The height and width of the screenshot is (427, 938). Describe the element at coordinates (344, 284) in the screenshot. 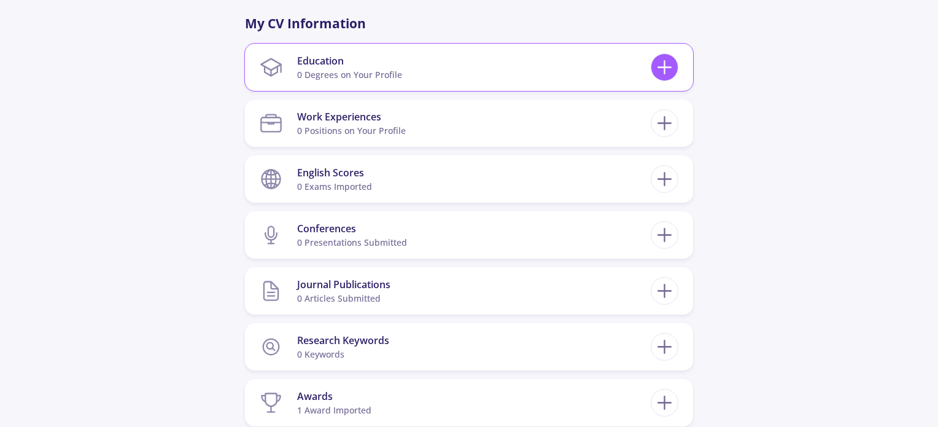

I see `div: Journal Publications` at that location.